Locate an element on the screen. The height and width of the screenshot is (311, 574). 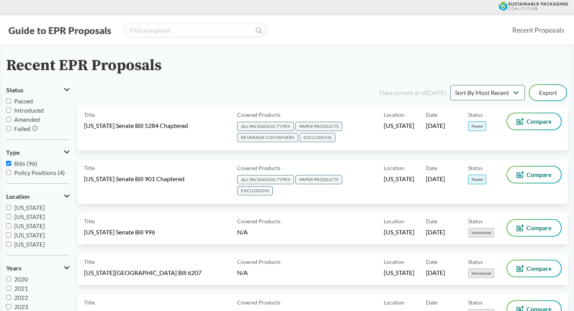
input: Passed is located at coordinates (8, 101).